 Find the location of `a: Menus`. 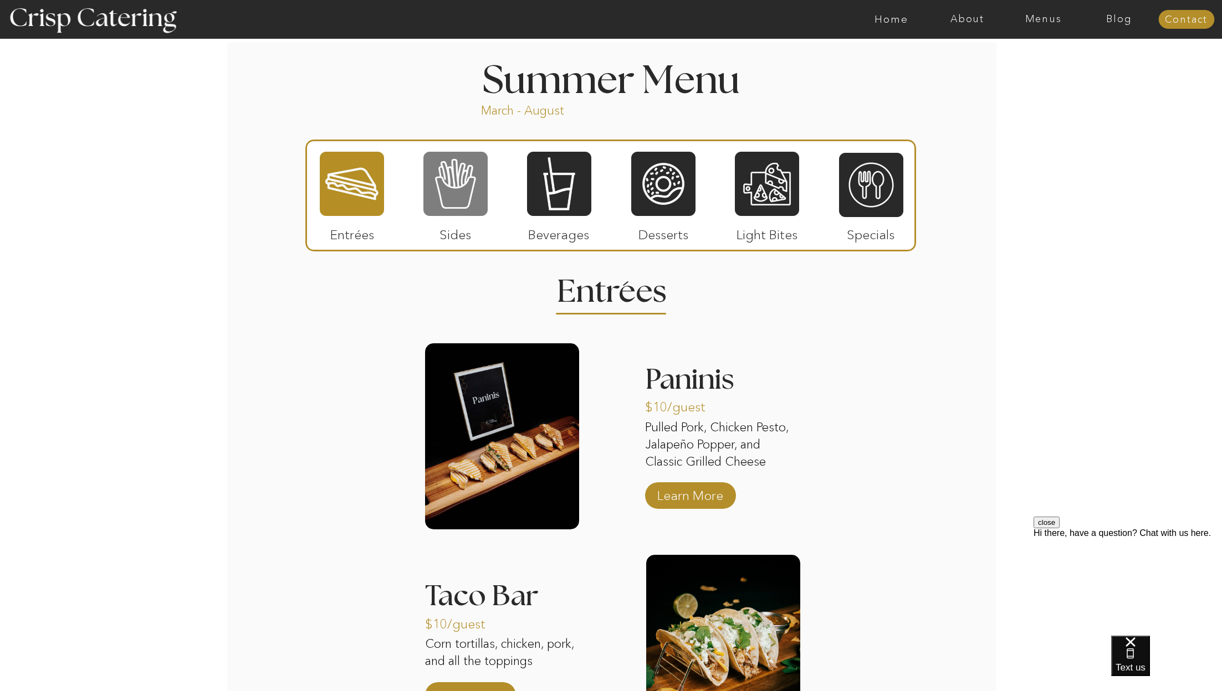

a: Menus is located at coordinates (1043, 19).